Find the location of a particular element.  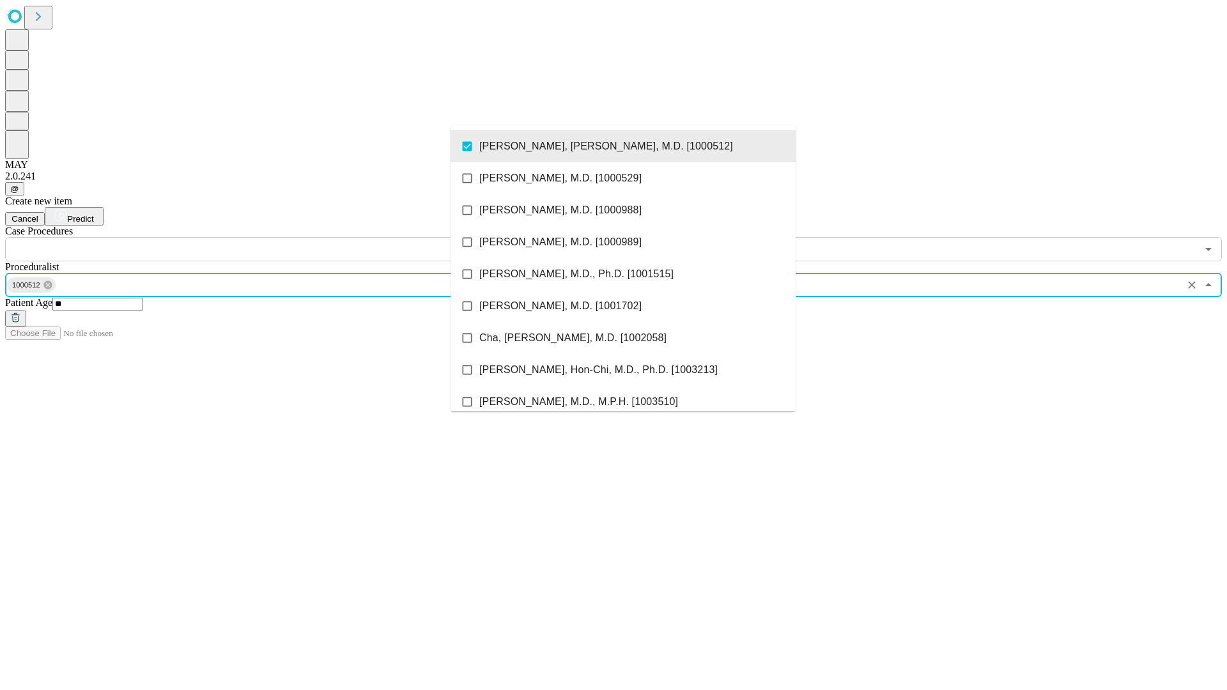

span: Cancel is located at coordinates (25, 218).